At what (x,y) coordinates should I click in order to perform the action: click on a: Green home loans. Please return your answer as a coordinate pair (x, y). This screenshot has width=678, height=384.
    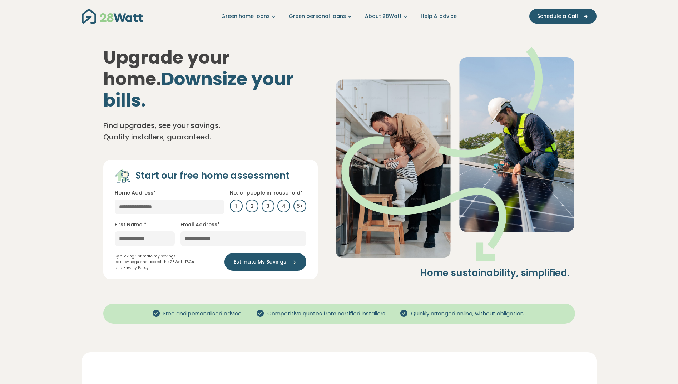
    Looking at the image, I should click on (249, 16).